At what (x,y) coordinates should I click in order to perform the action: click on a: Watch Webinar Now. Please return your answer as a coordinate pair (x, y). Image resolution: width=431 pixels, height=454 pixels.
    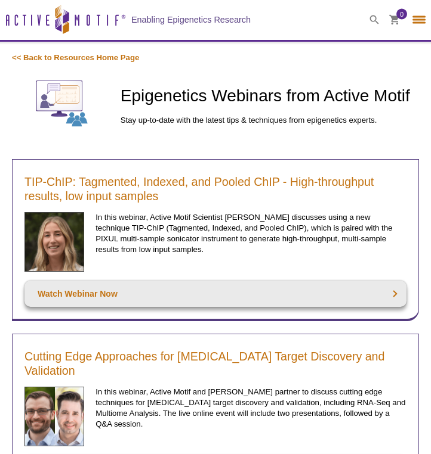
    Looking at the image, I should click on (215, 294).